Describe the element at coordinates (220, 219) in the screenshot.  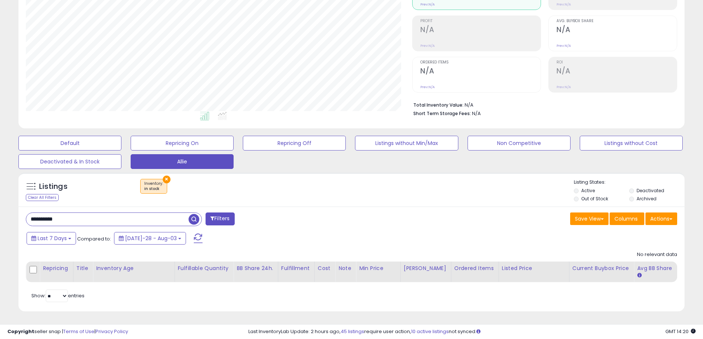
I see `button: Filters` at that location.